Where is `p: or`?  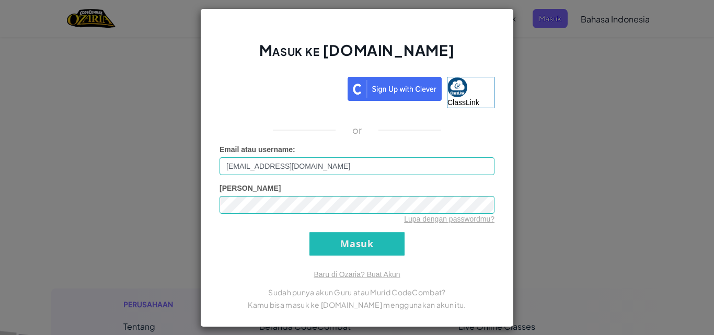
p: or is located at coordinates (357, 130).